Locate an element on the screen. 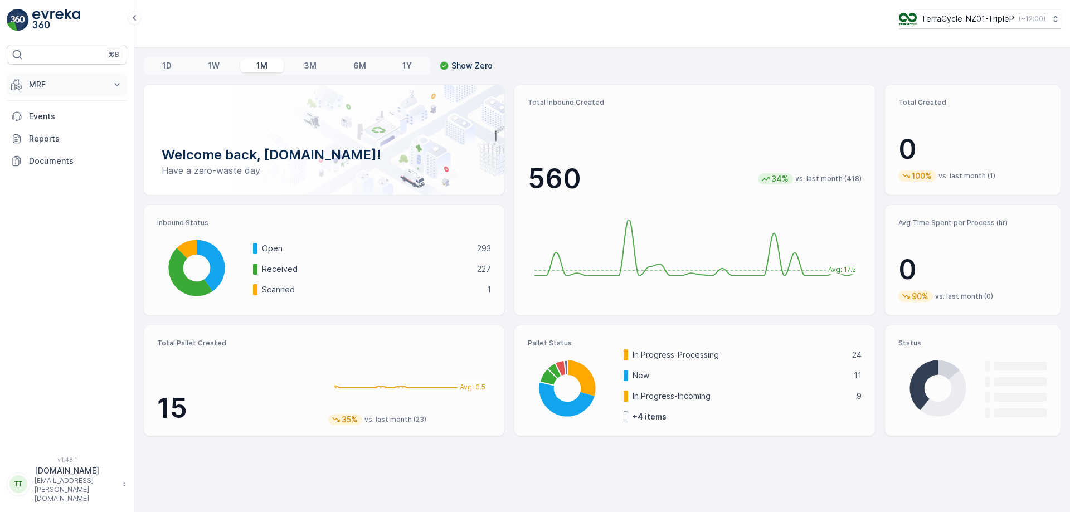  p: Scanned is located at coordinates (371, 290).